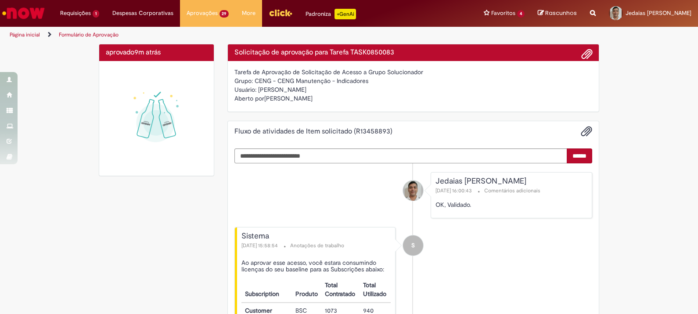 The height and width of the screenshot is (314, 698). Describe the element at coordinates (413, 190) in the screenshot. I see `div: Jedaias Paulo Da Silva` at that location.